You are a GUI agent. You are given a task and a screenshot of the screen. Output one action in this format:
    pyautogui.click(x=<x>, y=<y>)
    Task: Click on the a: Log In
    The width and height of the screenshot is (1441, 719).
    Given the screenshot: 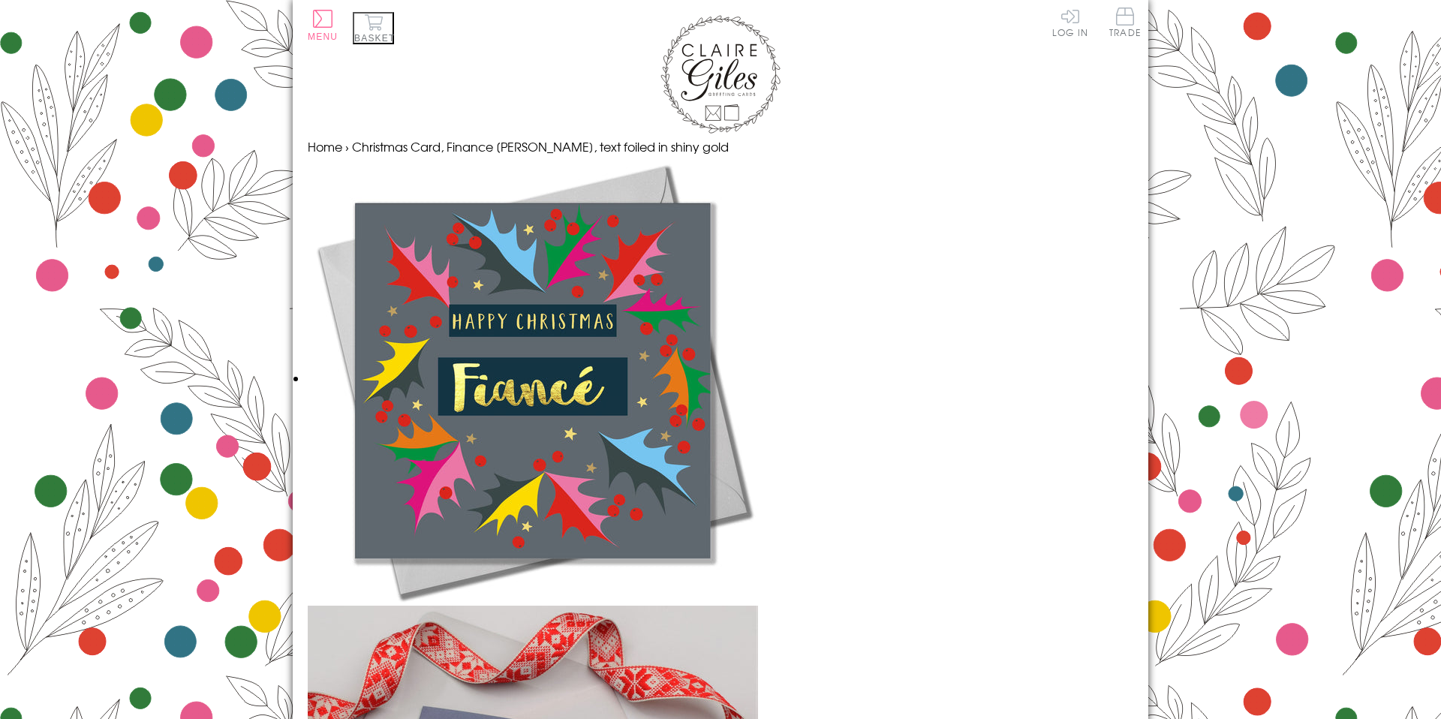 What is the action you would take?
    pyautogui.click(x=1071, y=22)
    